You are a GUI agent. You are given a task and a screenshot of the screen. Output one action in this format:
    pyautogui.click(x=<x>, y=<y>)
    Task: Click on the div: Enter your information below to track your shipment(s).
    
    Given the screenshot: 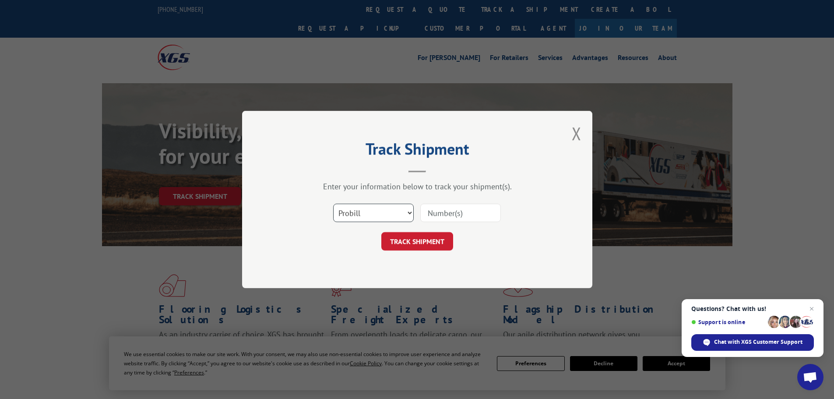 What is the action you would take?
    pyautogui.click(x=417, y=186)
    